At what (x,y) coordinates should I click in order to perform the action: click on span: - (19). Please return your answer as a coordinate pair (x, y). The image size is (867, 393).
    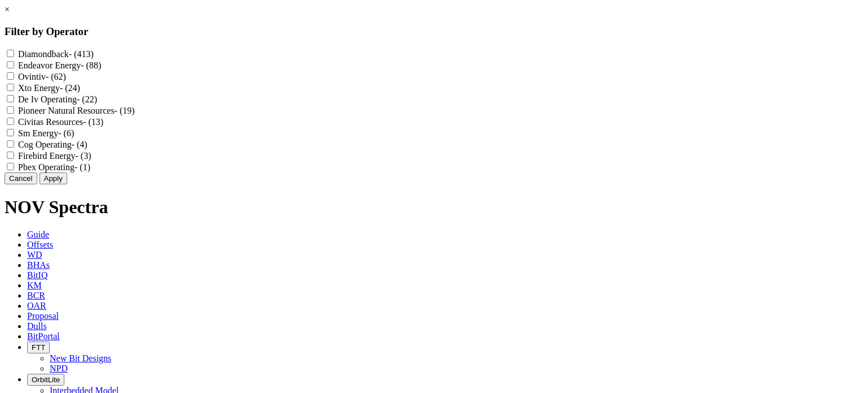
    Looking at the image, I should click on (125, 110).